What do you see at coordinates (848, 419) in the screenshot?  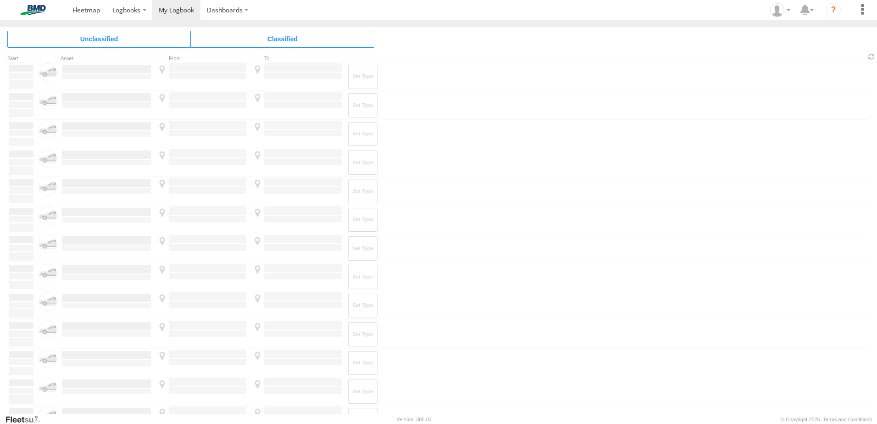 I see `a: Terms and Conditions` at bounding box center [848, 419].